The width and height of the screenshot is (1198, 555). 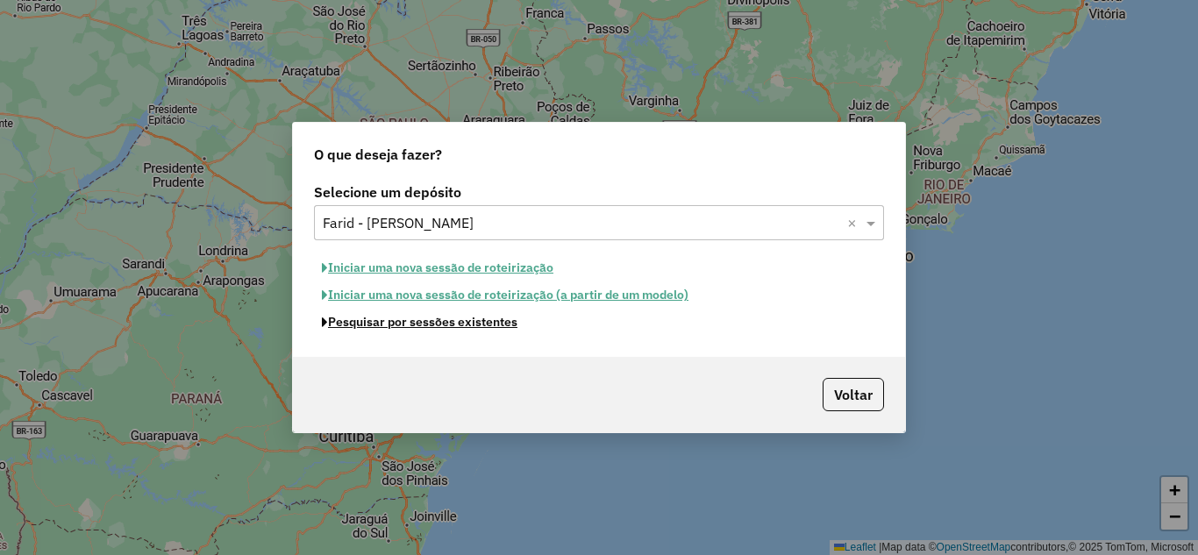 What do you see at coordinates (854, 395) in the screenshot?
I see `button: Voltar` at bounding box center [854, 395].